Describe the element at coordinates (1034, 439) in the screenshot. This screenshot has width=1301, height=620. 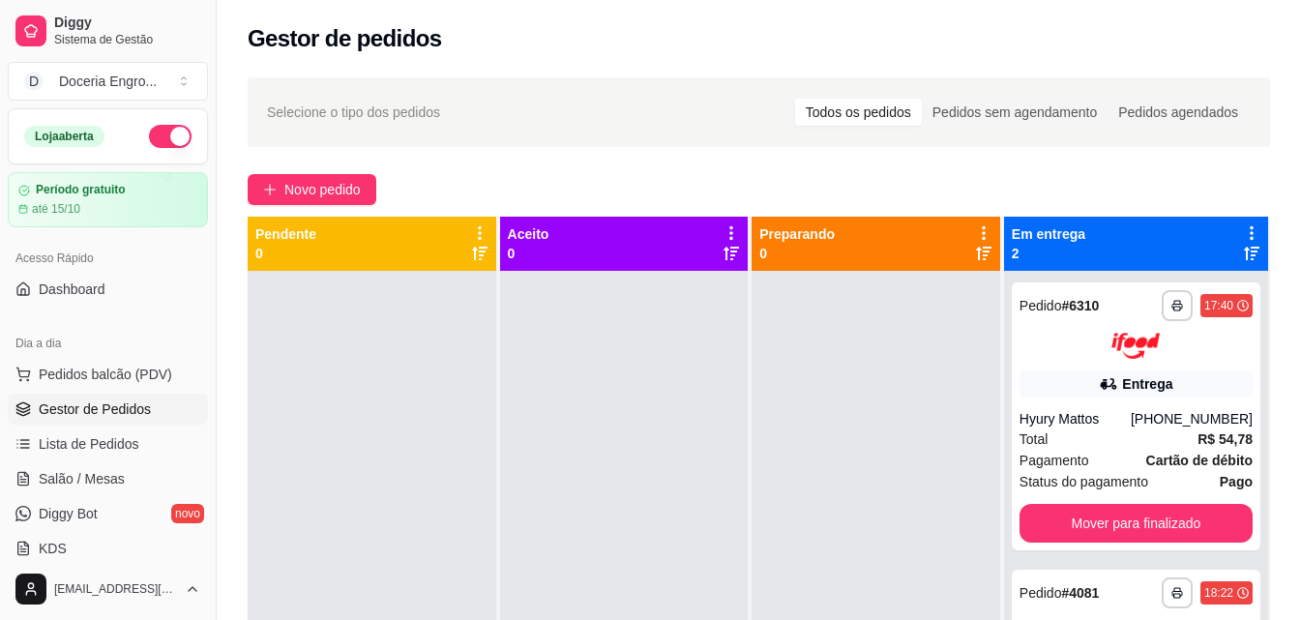
I see `span: Total` at that location.